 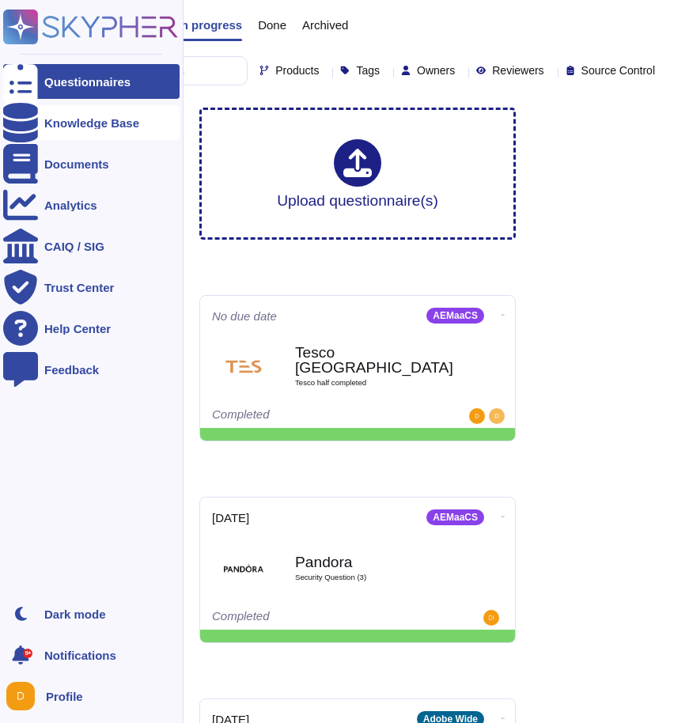 I want to click on div: Analytics, so click(x=70, y=205).